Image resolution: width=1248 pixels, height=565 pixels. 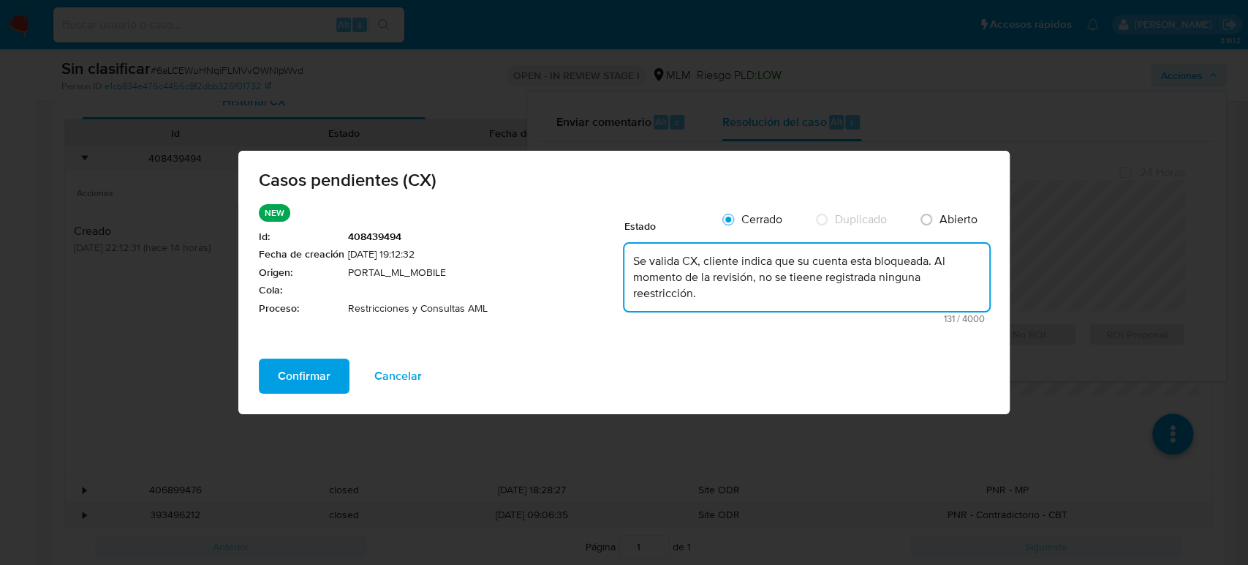 What do you see at coordinates (807, 277) in the screenshot?
I see `textarea: Se valida CX, cliente indica que su cuenta esta bloqueada. Al momento de la revisión, no se tieen...` at bounding box center [807, 277].